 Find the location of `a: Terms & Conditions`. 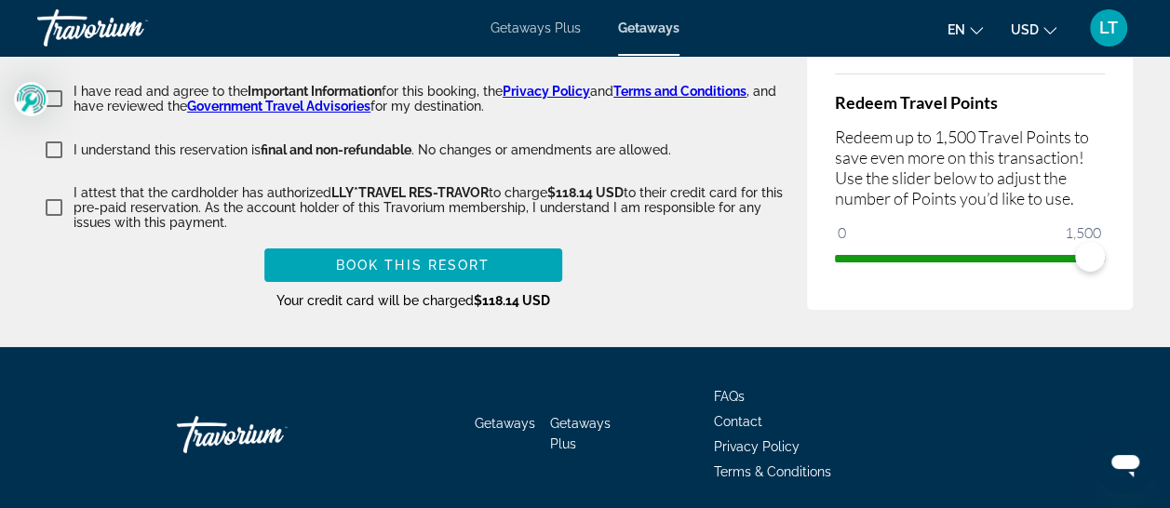

a: Terms & Conditions is located at coordinates (772, 472).